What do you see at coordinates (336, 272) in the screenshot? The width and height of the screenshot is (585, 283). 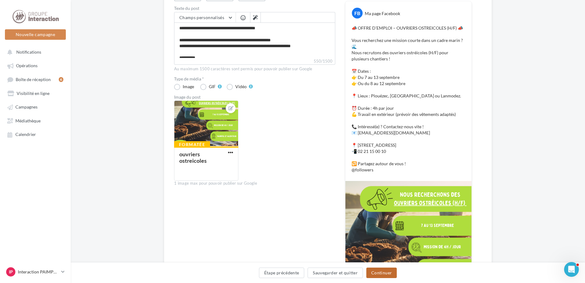 I see `button: Sauvegarder et quitter` at bounding box center [336, 272].